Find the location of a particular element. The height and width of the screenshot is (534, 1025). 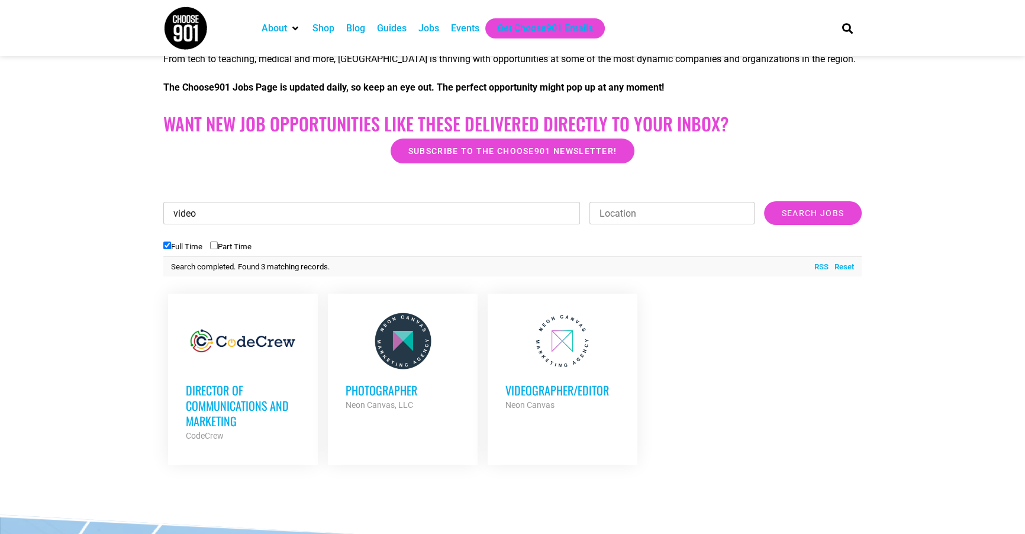

a: Get Choose901 Emails is located at coordinates (545, 28).